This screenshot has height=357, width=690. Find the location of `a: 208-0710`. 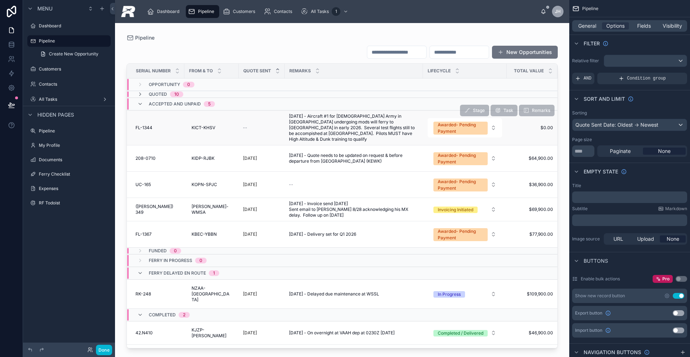

a: 208-0710 is located at coordinates (158, 158).